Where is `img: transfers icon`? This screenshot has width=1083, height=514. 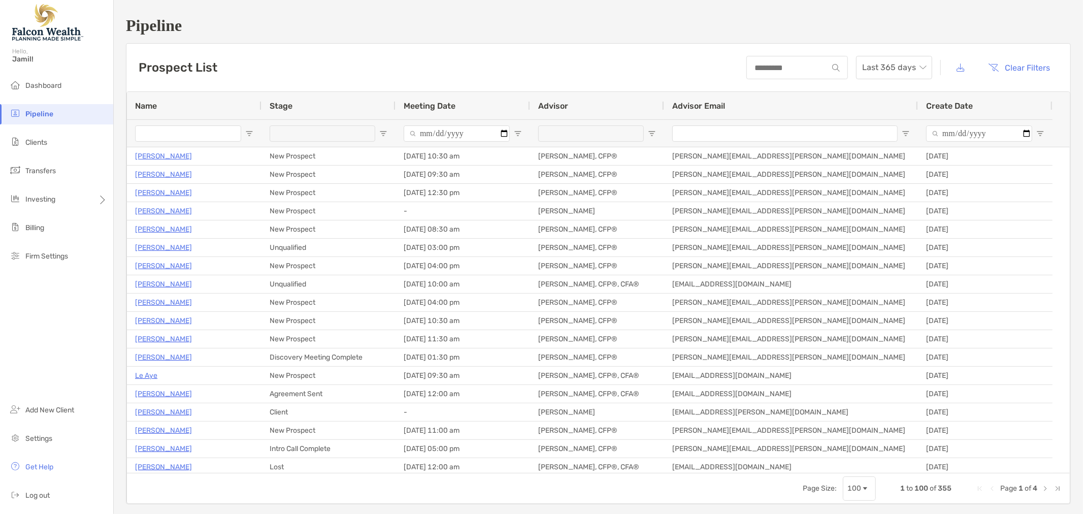 img: transfers icon is located at coordinates (15, 170).